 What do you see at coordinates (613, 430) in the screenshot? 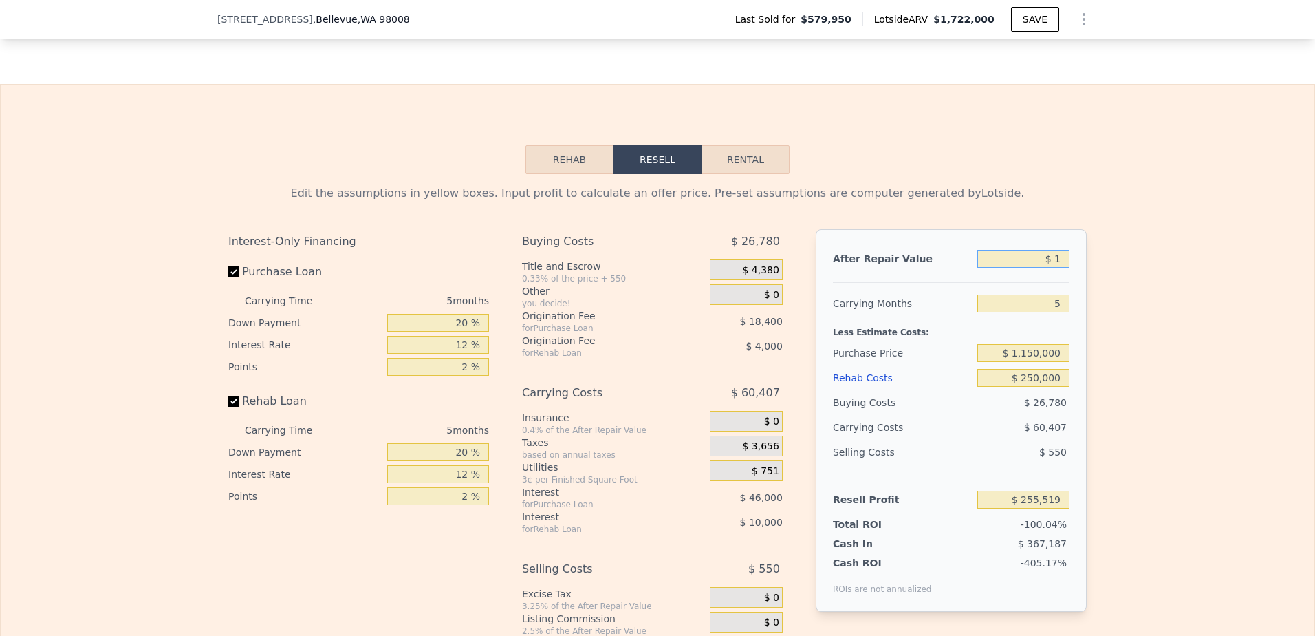
I see `div: 0.4% of the After Repair Value` at bounding box center [613, 430].